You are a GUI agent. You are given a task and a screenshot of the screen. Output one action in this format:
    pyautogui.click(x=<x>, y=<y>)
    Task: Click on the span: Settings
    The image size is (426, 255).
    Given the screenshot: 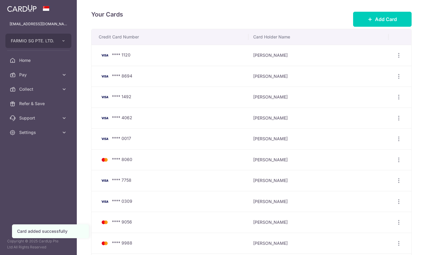 What is the action you would take?
    pyautogui.click(x=39, y=132)
    